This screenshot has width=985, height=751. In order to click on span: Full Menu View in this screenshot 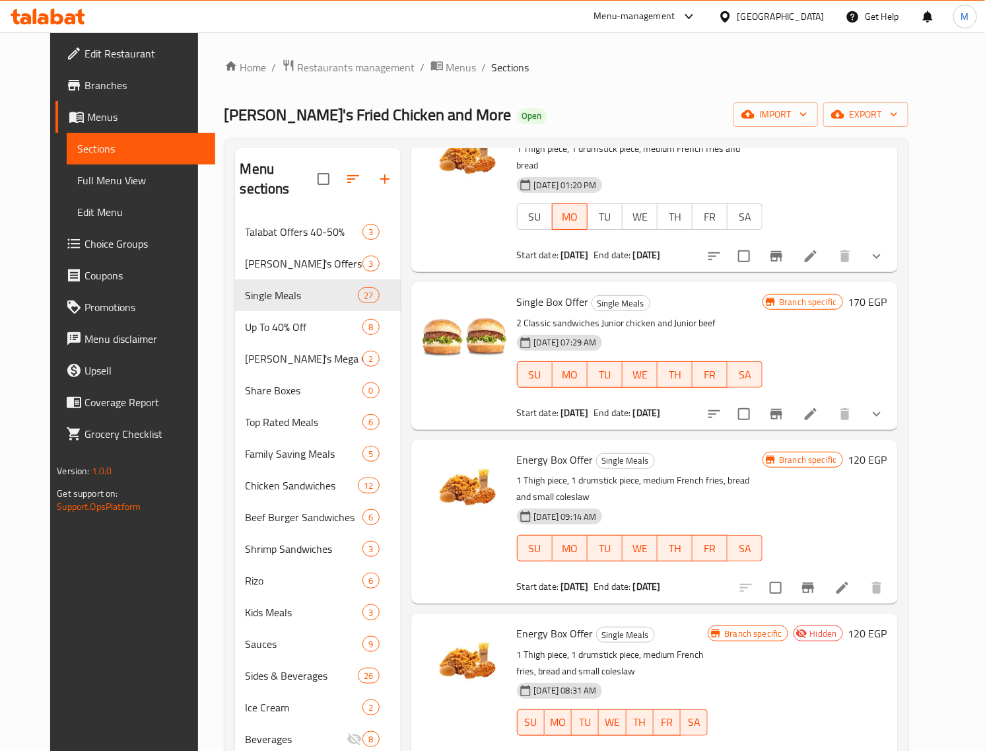, I will do `click(141, 180)`.